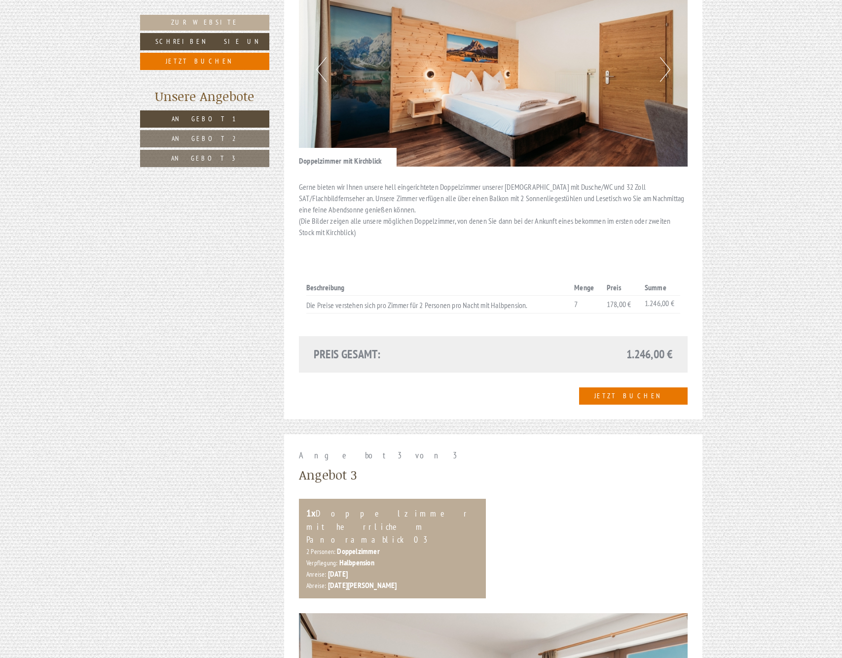 This screenshot has width=842, height=658. I want to click on small: Anreise:, so click(316, 575).